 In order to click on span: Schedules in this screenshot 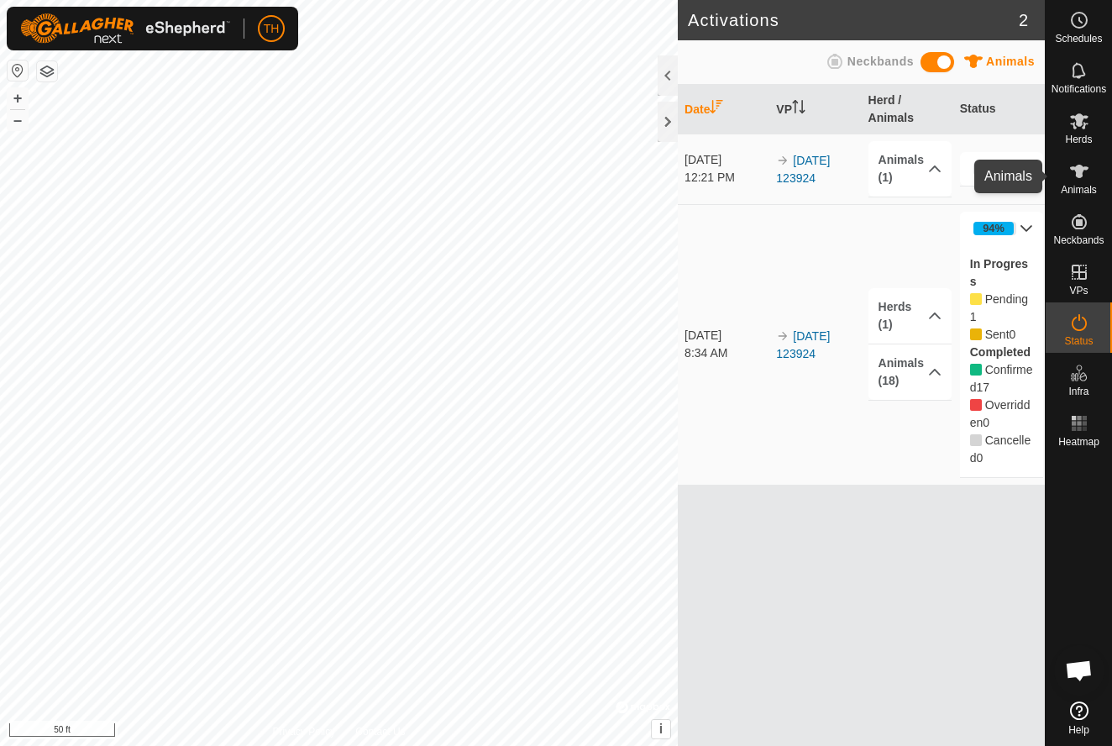, I will do `click(1079, 39)`.